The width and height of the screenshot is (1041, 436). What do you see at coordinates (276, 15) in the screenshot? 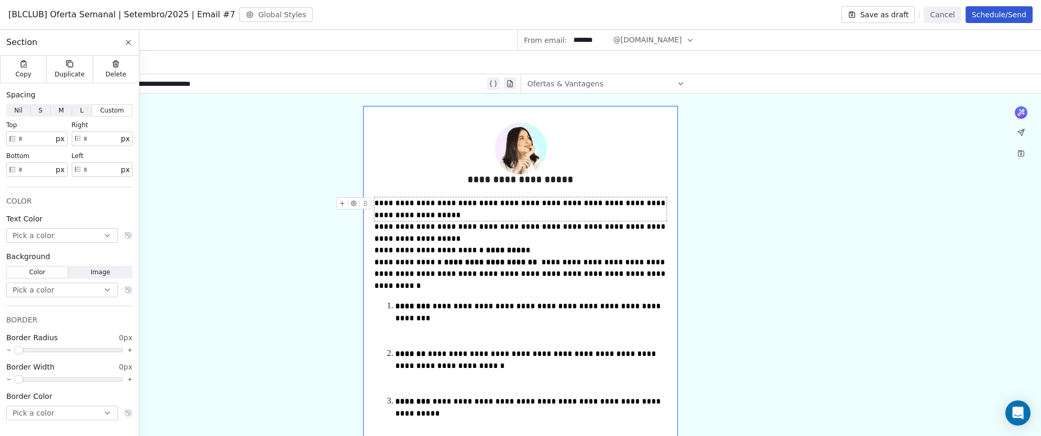
I see `button: Global Styles` at bounding box center [276, 15].